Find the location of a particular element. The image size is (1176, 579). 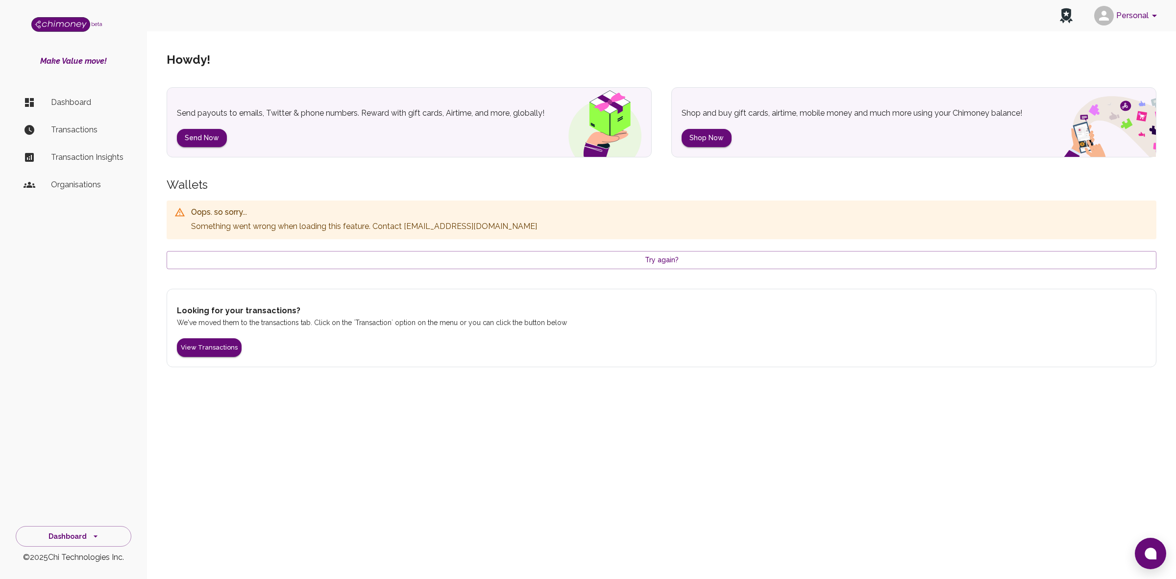

img: Logo is located at coordinates (61, 25).